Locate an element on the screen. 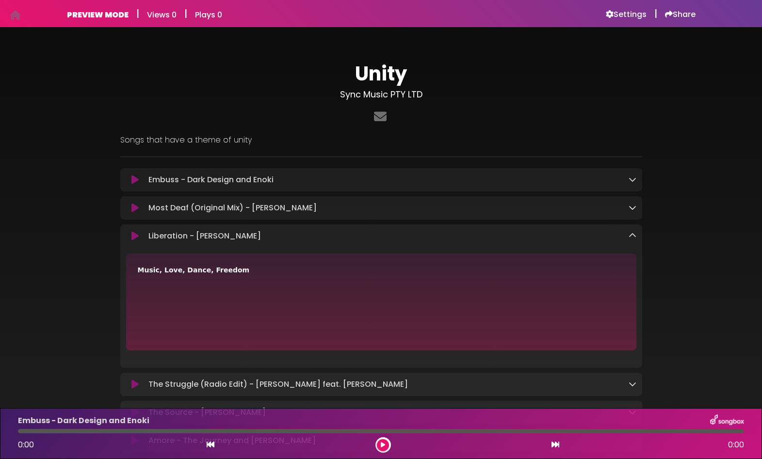  a: Share is located at coordinates (680, 15).